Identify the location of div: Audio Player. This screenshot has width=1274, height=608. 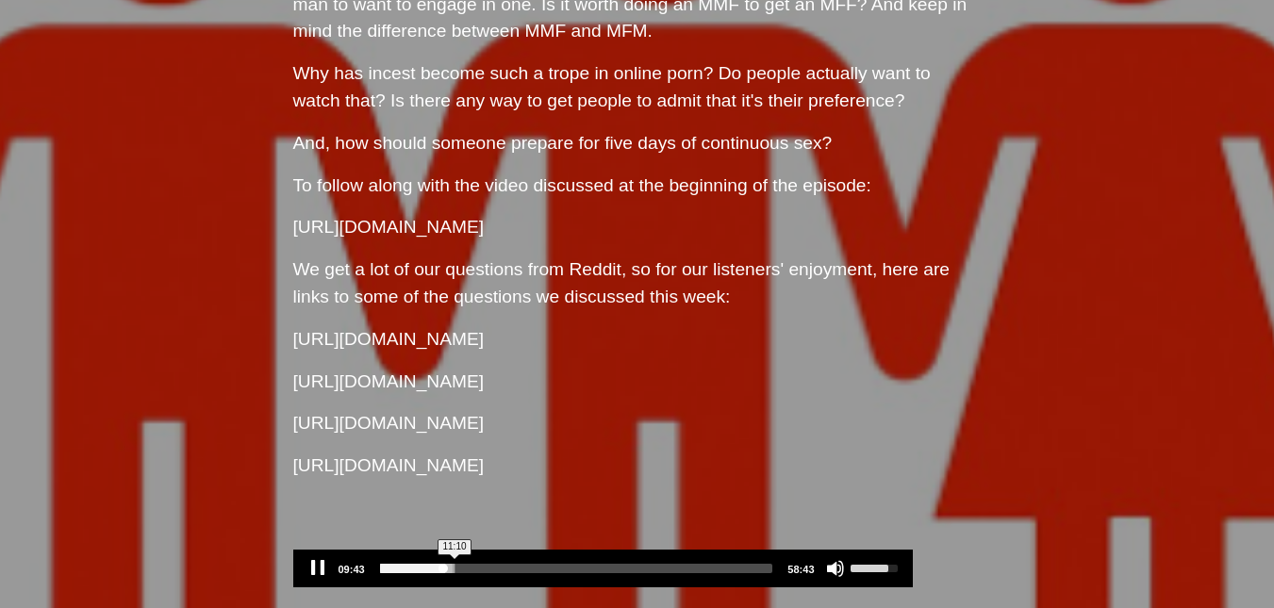
(603, 569).